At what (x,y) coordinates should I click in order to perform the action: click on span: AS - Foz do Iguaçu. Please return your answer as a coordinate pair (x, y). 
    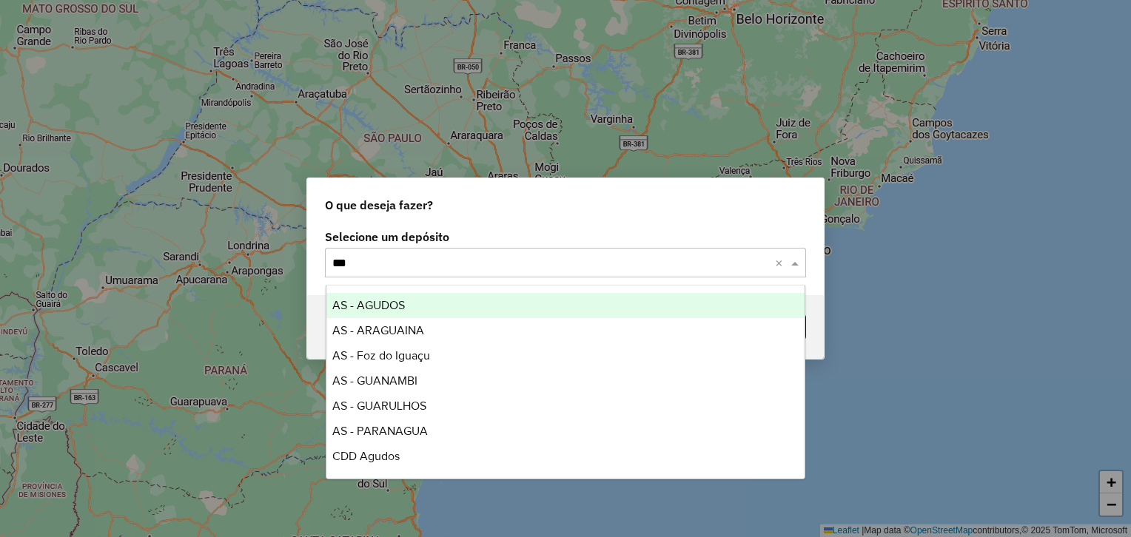
    Looking at the image, I should click on (381, 355).